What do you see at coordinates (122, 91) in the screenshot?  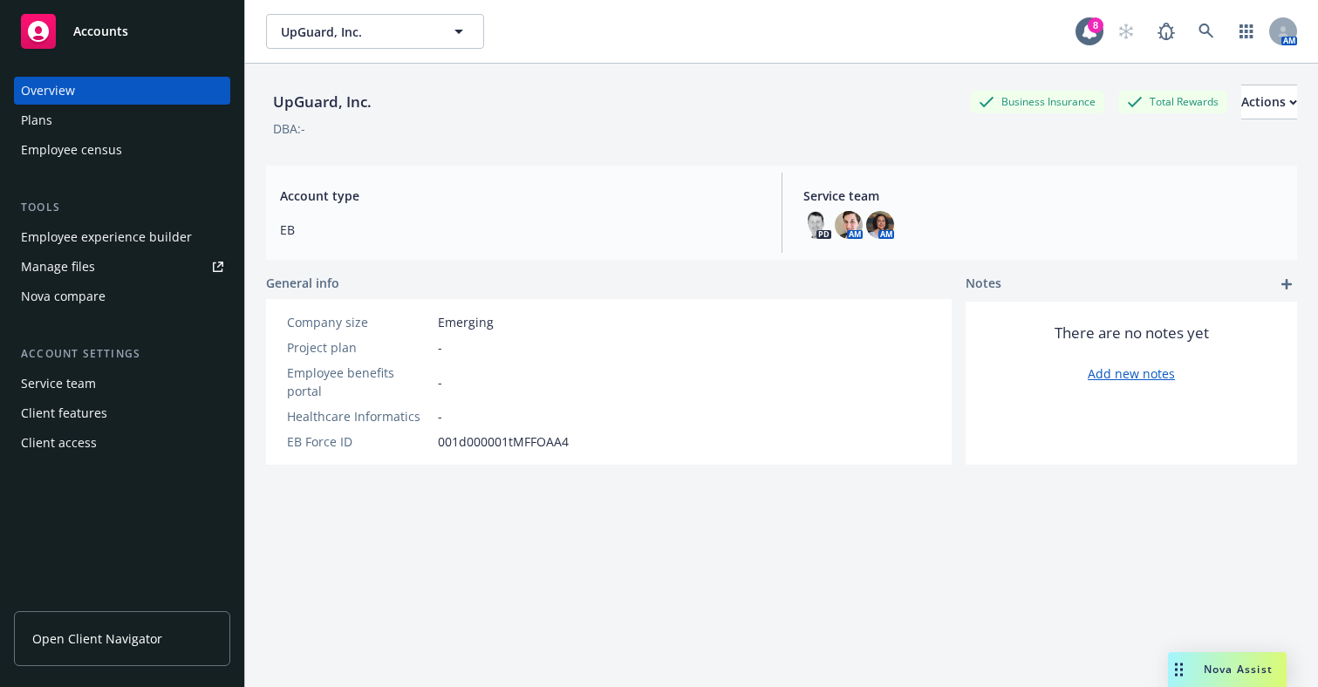 I see `a: Overview` at bounding box center [122, 91].